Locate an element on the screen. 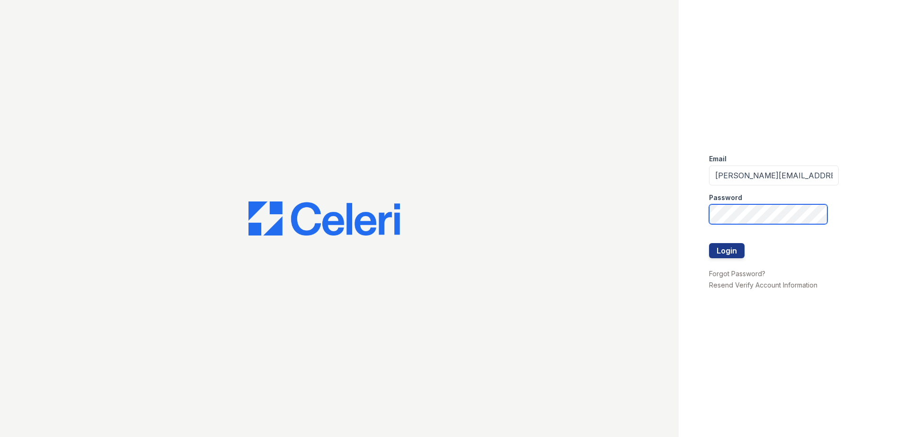  label: Password is located at coordinates (726, 198).